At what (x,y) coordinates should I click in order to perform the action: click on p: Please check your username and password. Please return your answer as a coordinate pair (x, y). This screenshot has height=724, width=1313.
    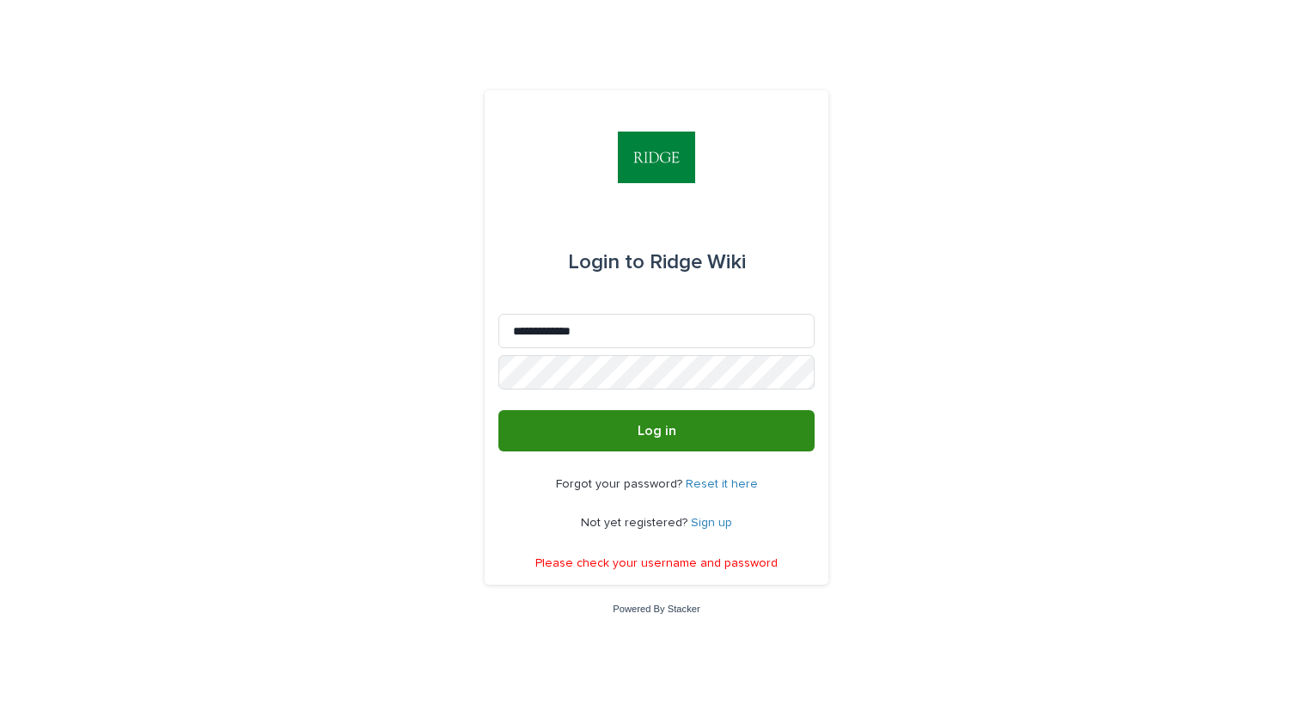
    Looking at the image, I should click on (657, 563).